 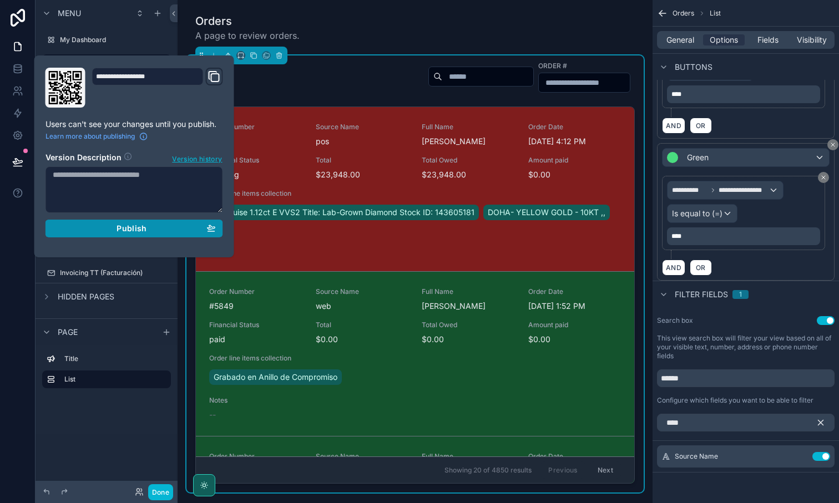 I want to click on span: Version history, so click(x=197, y=158).